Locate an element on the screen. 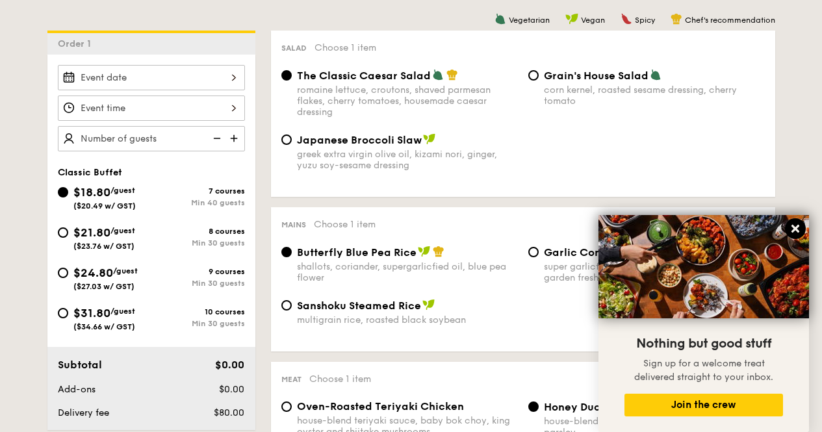  span: The Classic Caesar Salad is located at coordinates (364, 75).